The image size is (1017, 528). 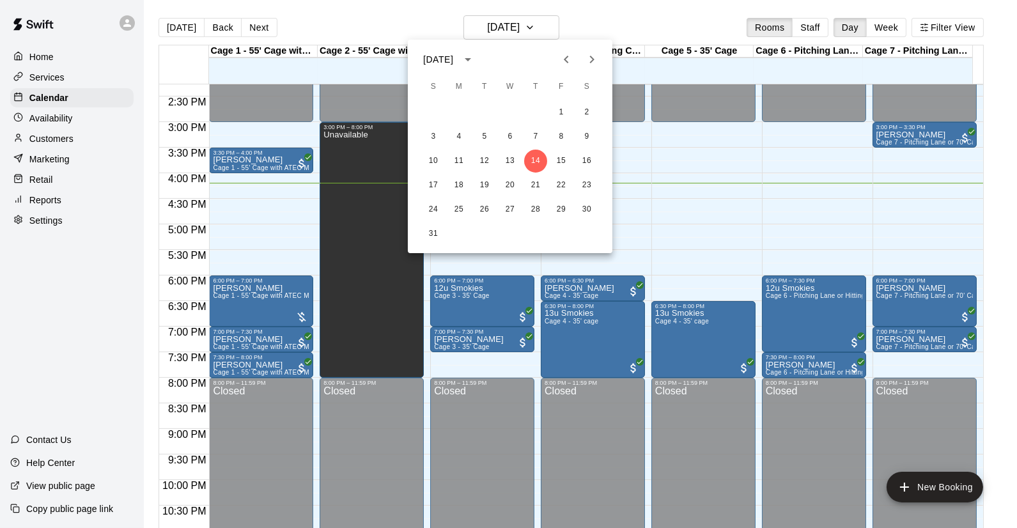 I want to click on button: 29, so click(x=561, y=210).